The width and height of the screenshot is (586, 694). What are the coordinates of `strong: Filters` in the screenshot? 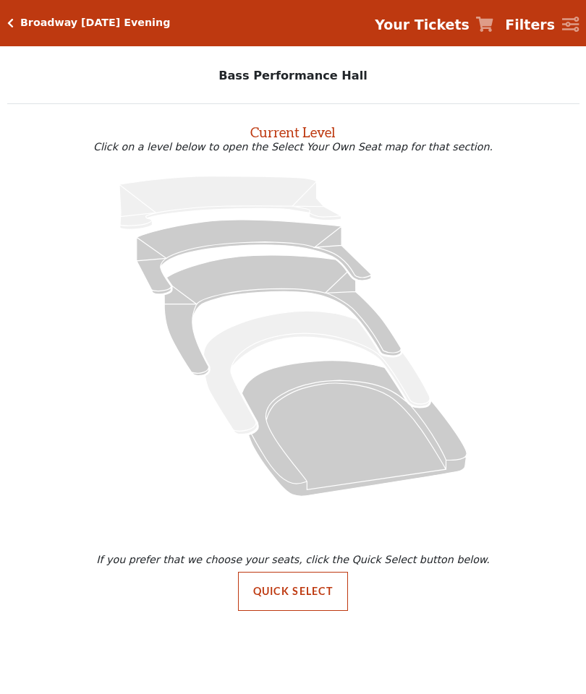 It's located at (529, 25).